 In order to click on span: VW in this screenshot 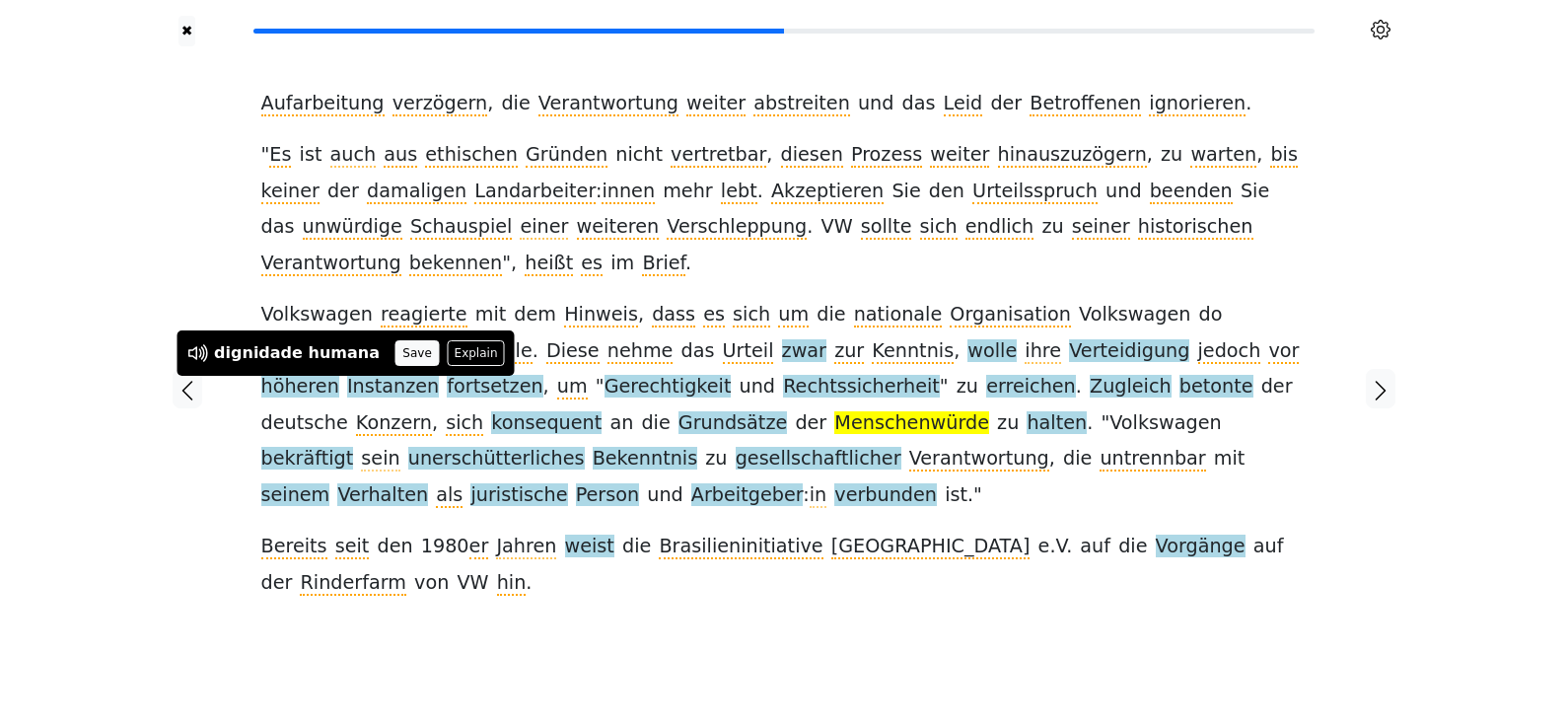, I will do `click(837, 227)`.